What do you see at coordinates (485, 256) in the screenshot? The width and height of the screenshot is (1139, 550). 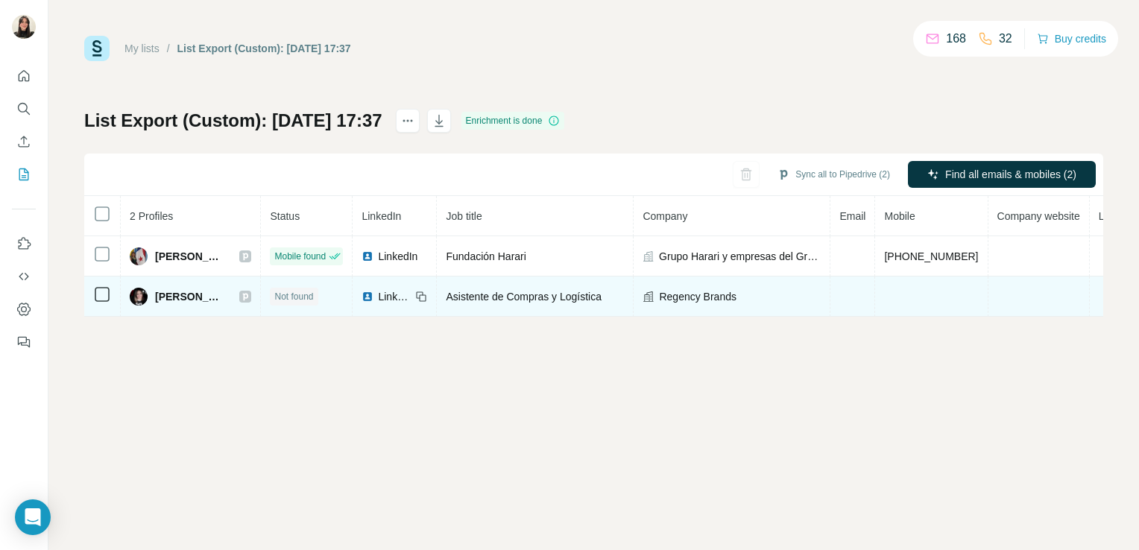 I see `span: Fundación Harari` at bounding box center [485, 256].